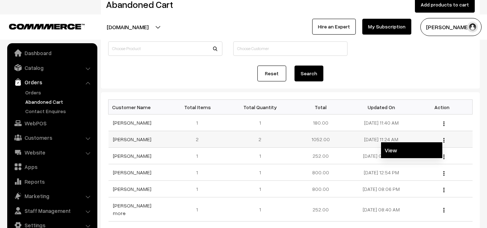 The height and width of the screenshot is (228, 487). I want to click on img: user, so click(472, 27).